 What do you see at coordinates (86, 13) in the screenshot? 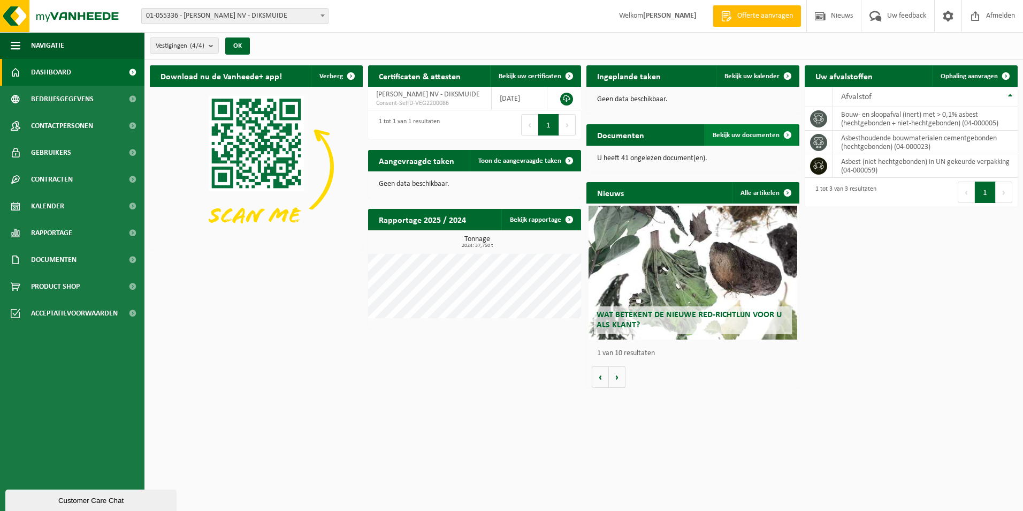
I see `div: Customer Care Chat` at bounding box center [86, 13].